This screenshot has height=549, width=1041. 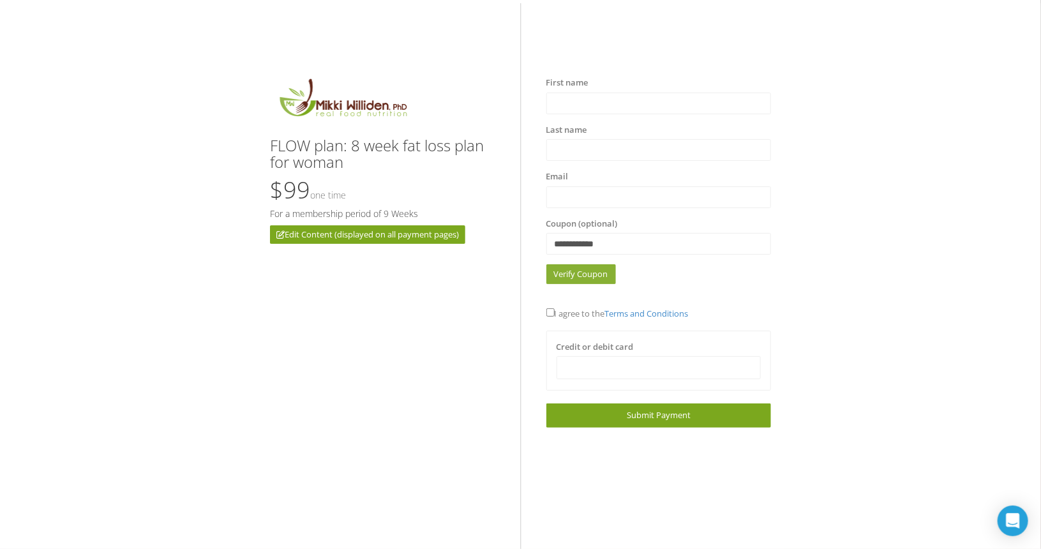 I want to click on span: I agree to the, so click(x=617, y=313).